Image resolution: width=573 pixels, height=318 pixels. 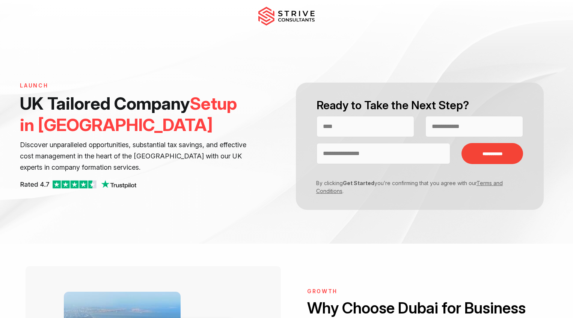 I want to click on h2: Ready to Take the Next Step?, so click(x=420, y=105).